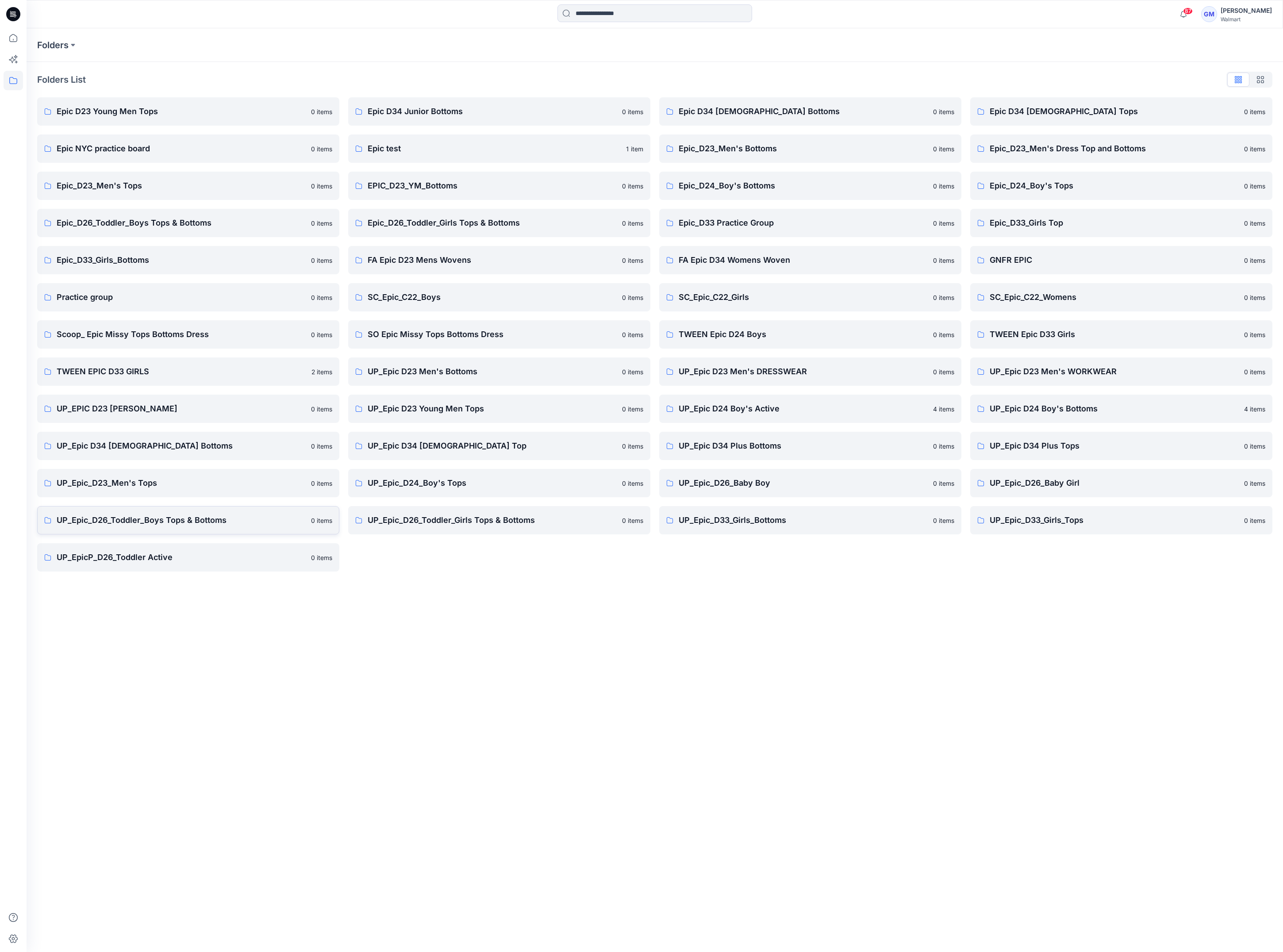  What do you see at coordinates (944, 409) in the screenshot?
I see `p: 4 items` at bounding box center [944, 409].